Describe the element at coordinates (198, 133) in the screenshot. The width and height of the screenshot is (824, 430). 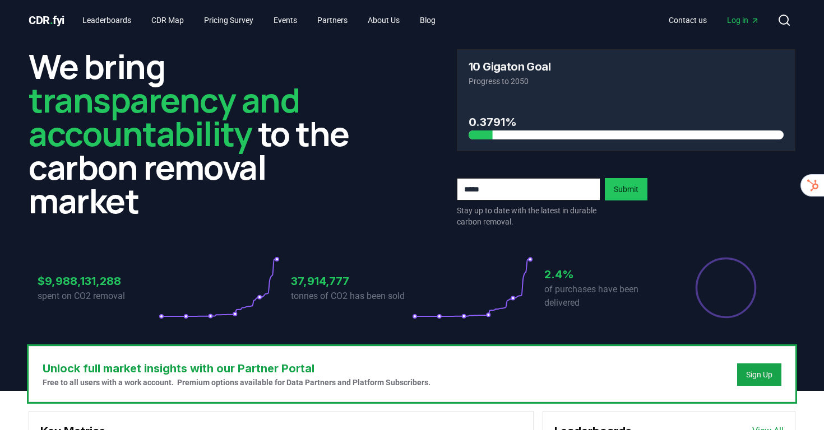
I see `h2: We bring to the carbon removal market` at that location.